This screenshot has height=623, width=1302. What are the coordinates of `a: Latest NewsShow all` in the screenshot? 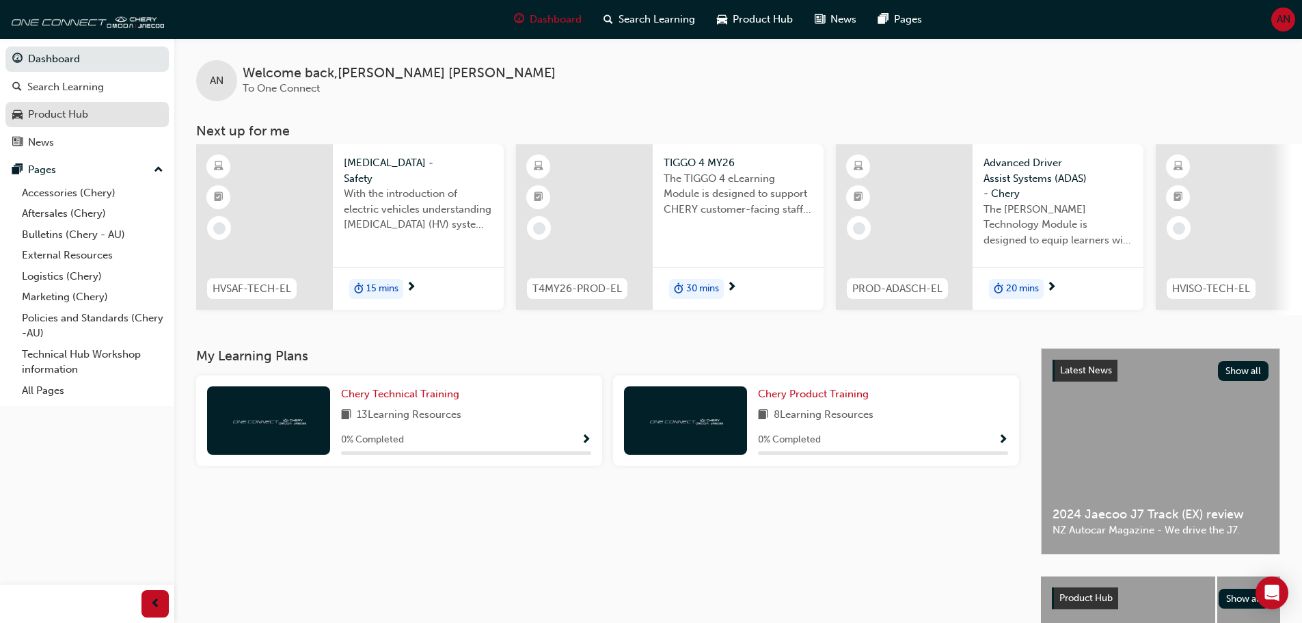 It's located at (1161, 370).